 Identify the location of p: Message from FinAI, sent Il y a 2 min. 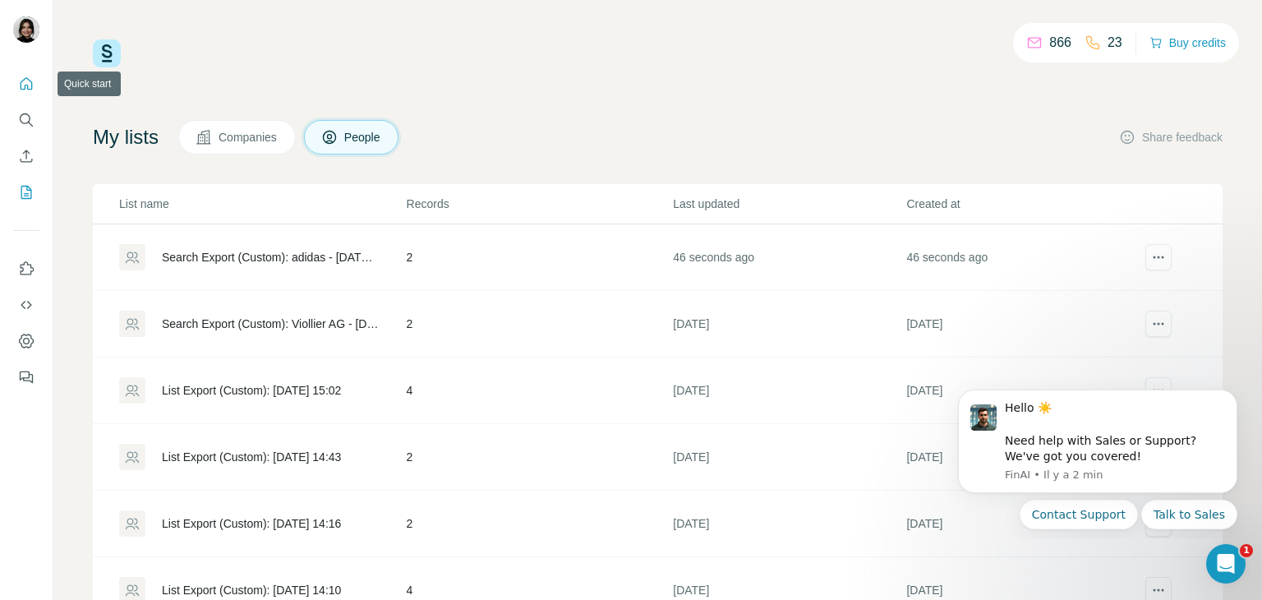
(182, 99).